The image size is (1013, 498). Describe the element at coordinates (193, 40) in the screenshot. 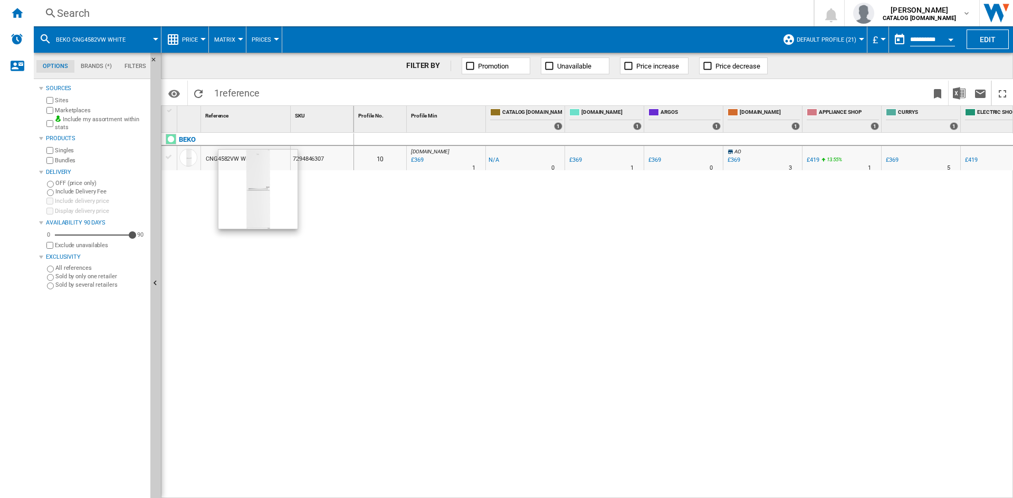

I see `button: Price` at that location.